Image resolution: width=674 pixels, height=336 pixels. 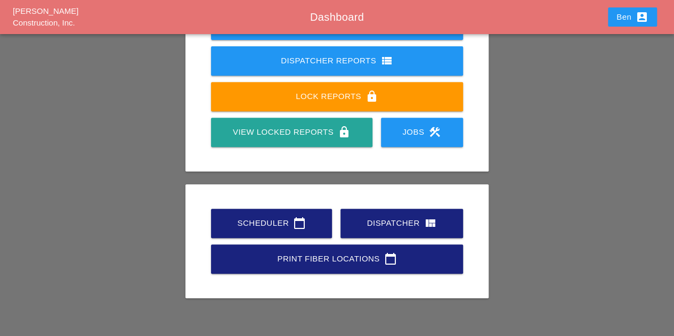 I want to click on div: Dispatcher Reports, so click(x=337, y=61).